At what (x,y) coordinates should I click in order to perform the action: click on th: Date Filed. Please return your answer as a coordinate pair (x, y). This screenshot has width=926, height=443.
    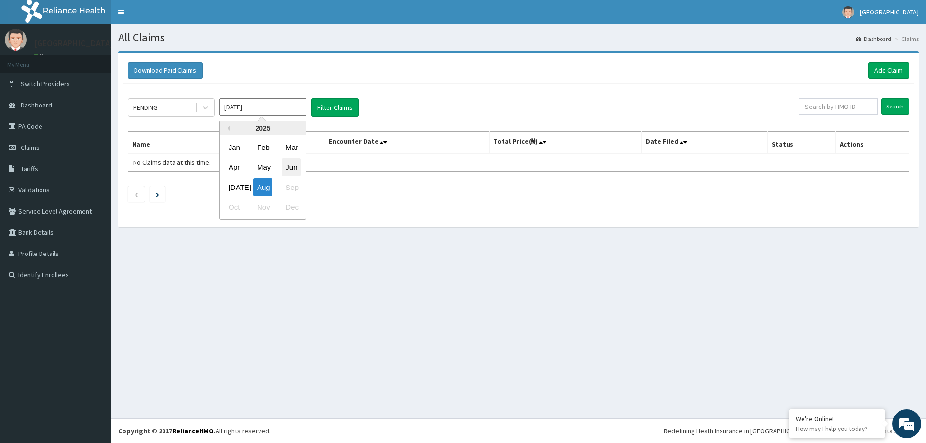
    Looking at the image, I should click on (704, 143).